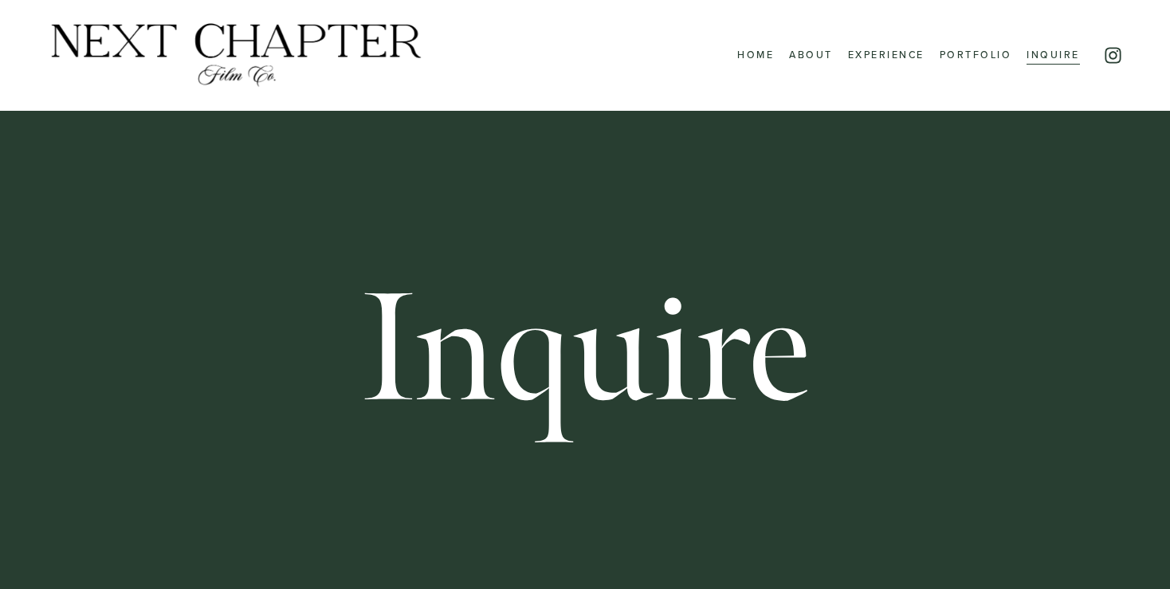  I want to click on a: Experience, so click(886, 55).